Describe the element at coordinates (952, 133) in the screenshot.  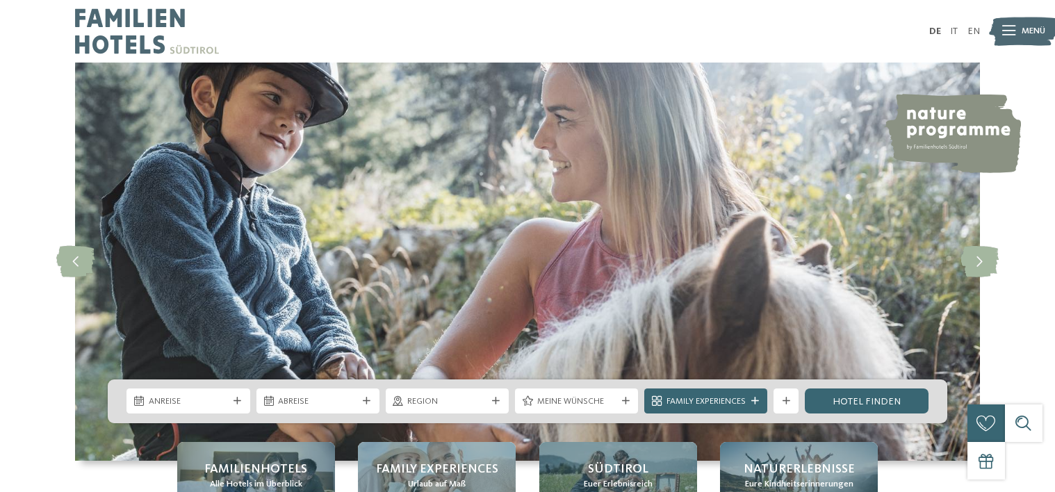
I see `a: nature programme by Familienhotels Südtirol` at that location.